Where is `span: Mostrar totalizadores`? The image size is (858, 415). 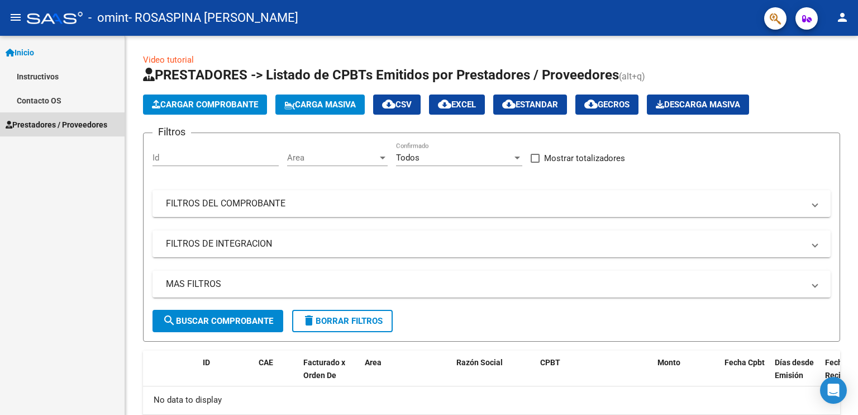
span: Mostrar totalizadores is located at coordinates (584, 158).